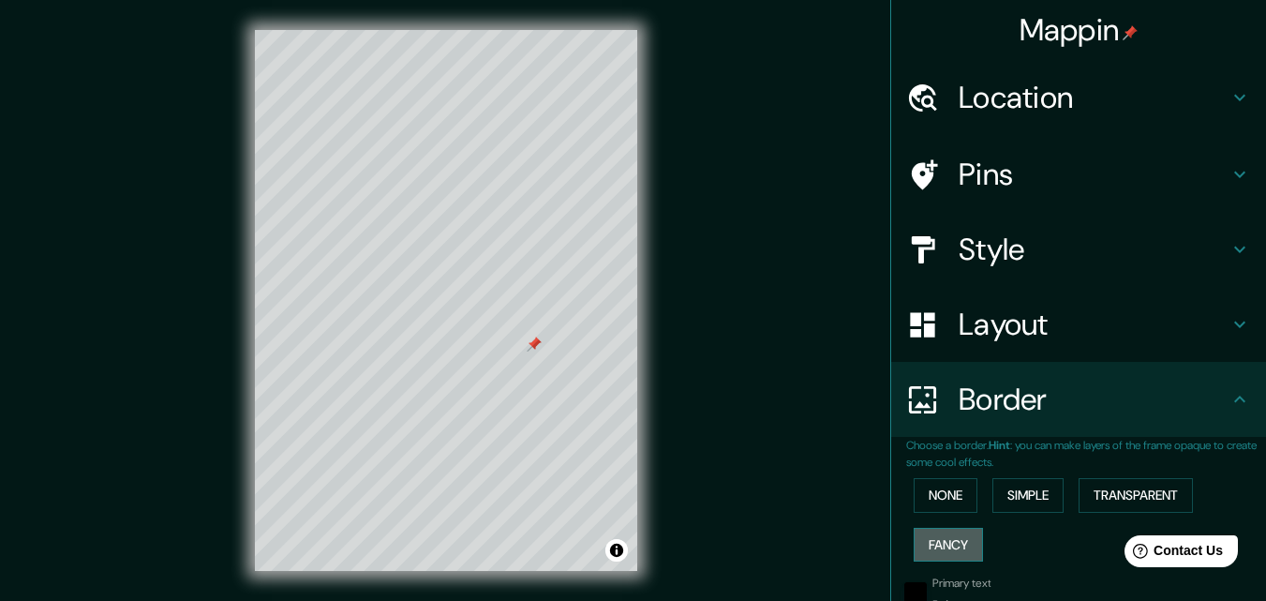 The width and height of the screenshot is (1266, 601). I want to click on div: Pins, so click(1079, 174).